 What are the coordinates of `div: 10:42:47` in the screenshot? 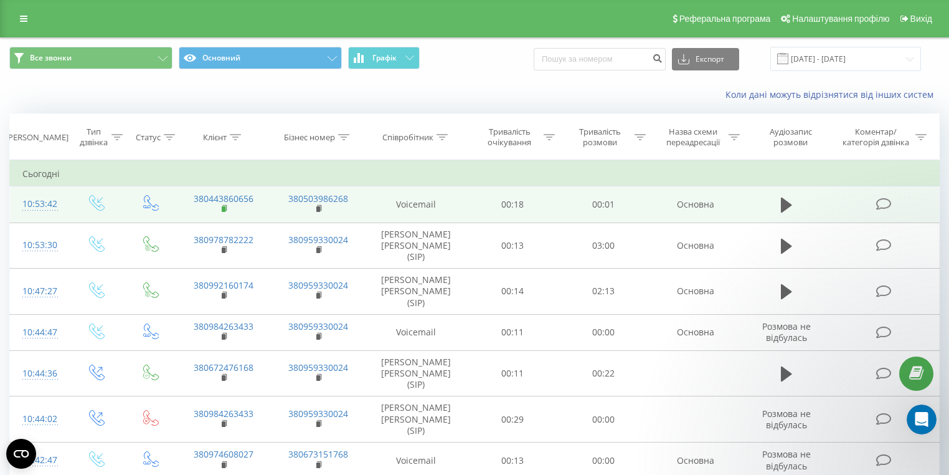 It's located at (39, 460).